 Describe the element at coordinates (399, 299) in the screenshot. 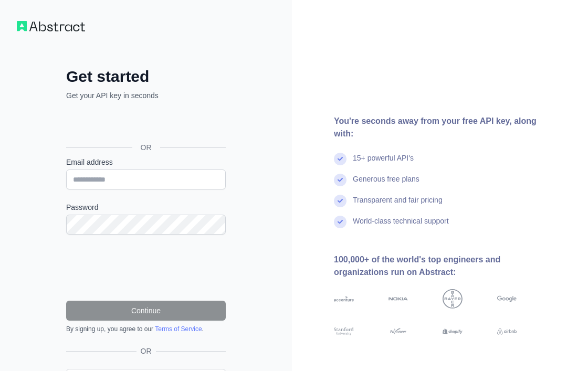

I see `img: nokia` at that location.